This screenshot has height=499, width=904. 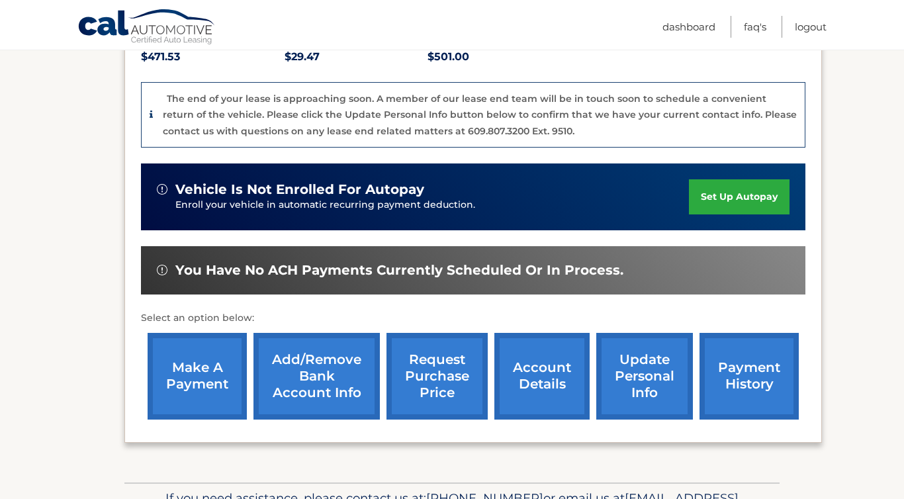 What do you see at coordinates (542, 376) in the screenshot?
I see `a: account details` at bounding box center [542, 376].